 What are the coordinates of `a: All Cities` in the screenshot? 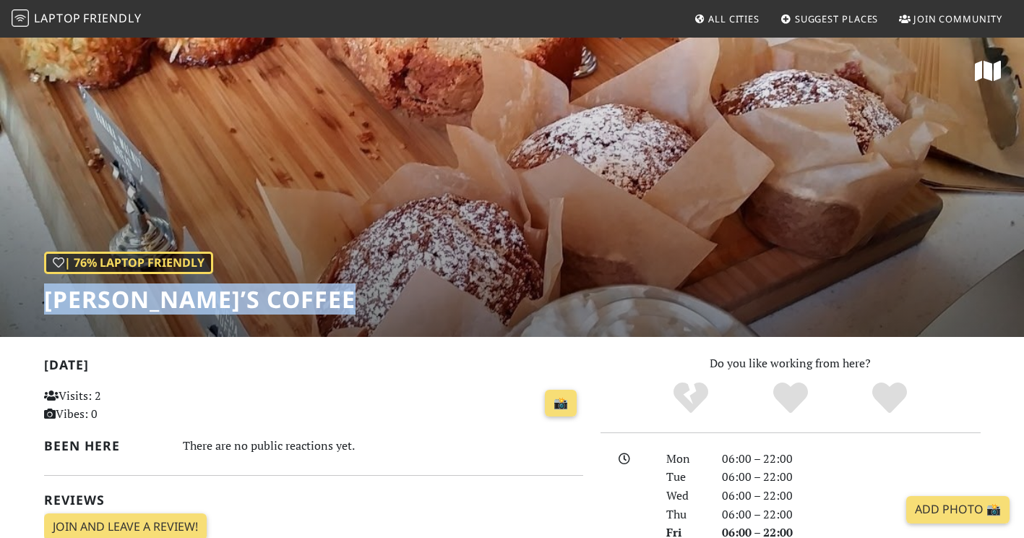 It's located at (727, 19).